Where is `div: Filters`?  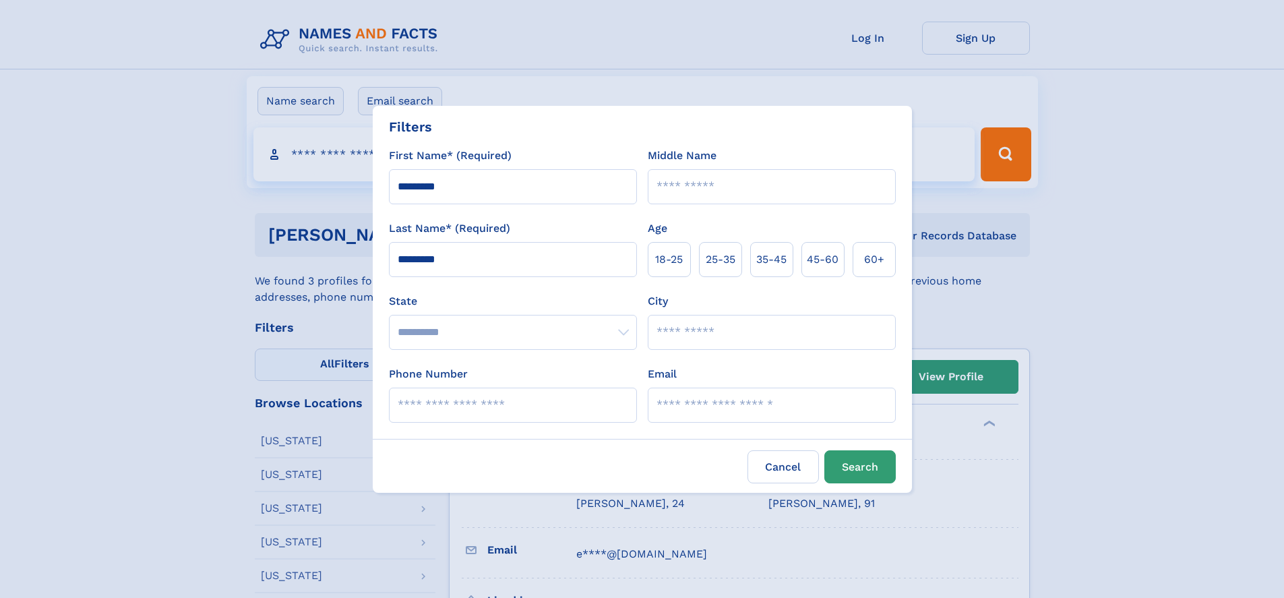 div: Filters is located at coordinates (410, 127).